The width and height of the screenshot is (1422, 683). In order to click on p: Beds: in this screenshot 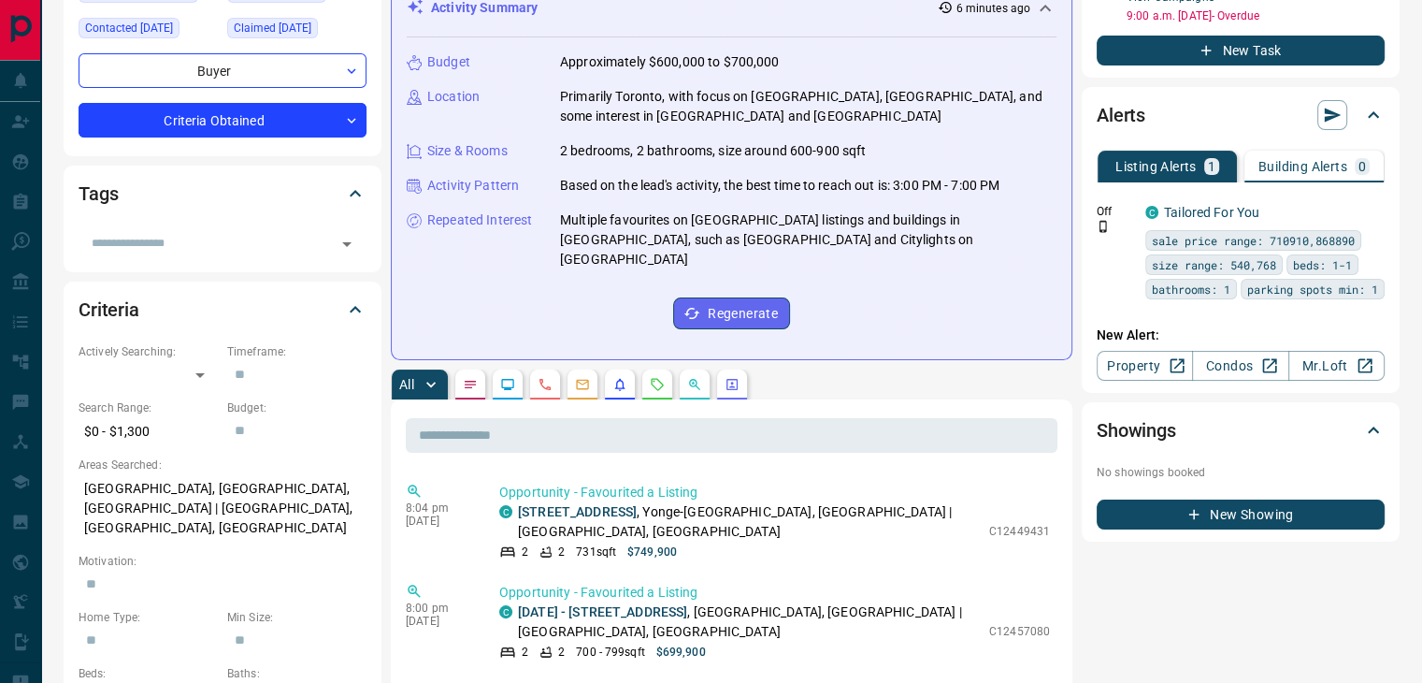, I will do `click(148, 673)`.